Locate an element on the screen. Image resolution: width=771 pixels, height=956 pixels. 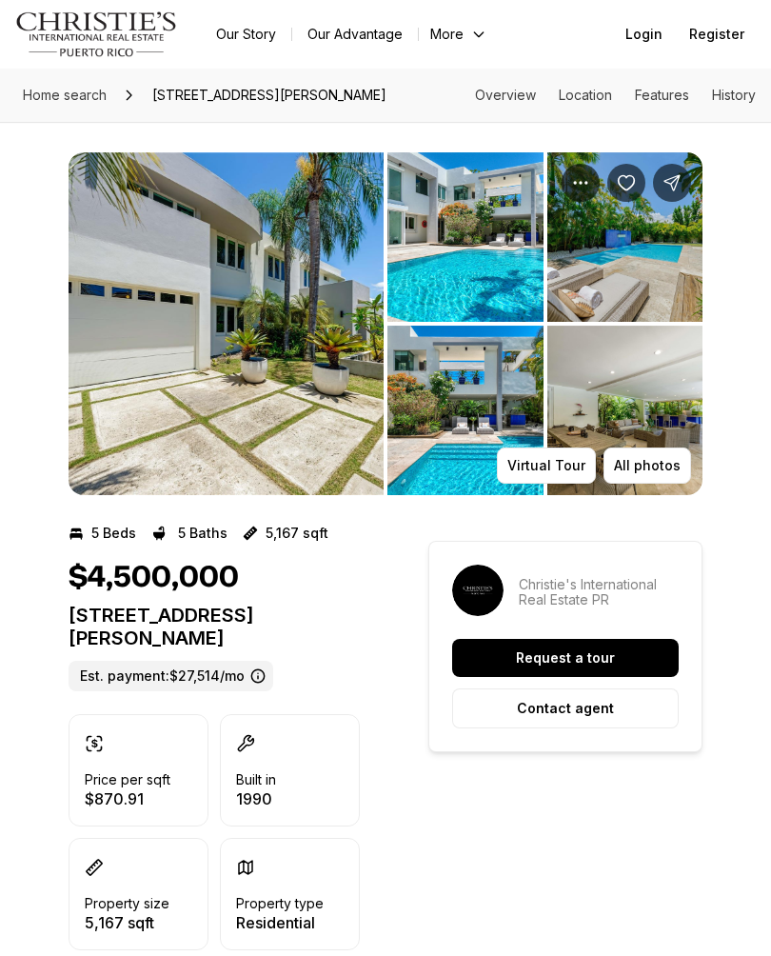
label: Est. payment: $27,514/mo is located at coordinates (170, 676).